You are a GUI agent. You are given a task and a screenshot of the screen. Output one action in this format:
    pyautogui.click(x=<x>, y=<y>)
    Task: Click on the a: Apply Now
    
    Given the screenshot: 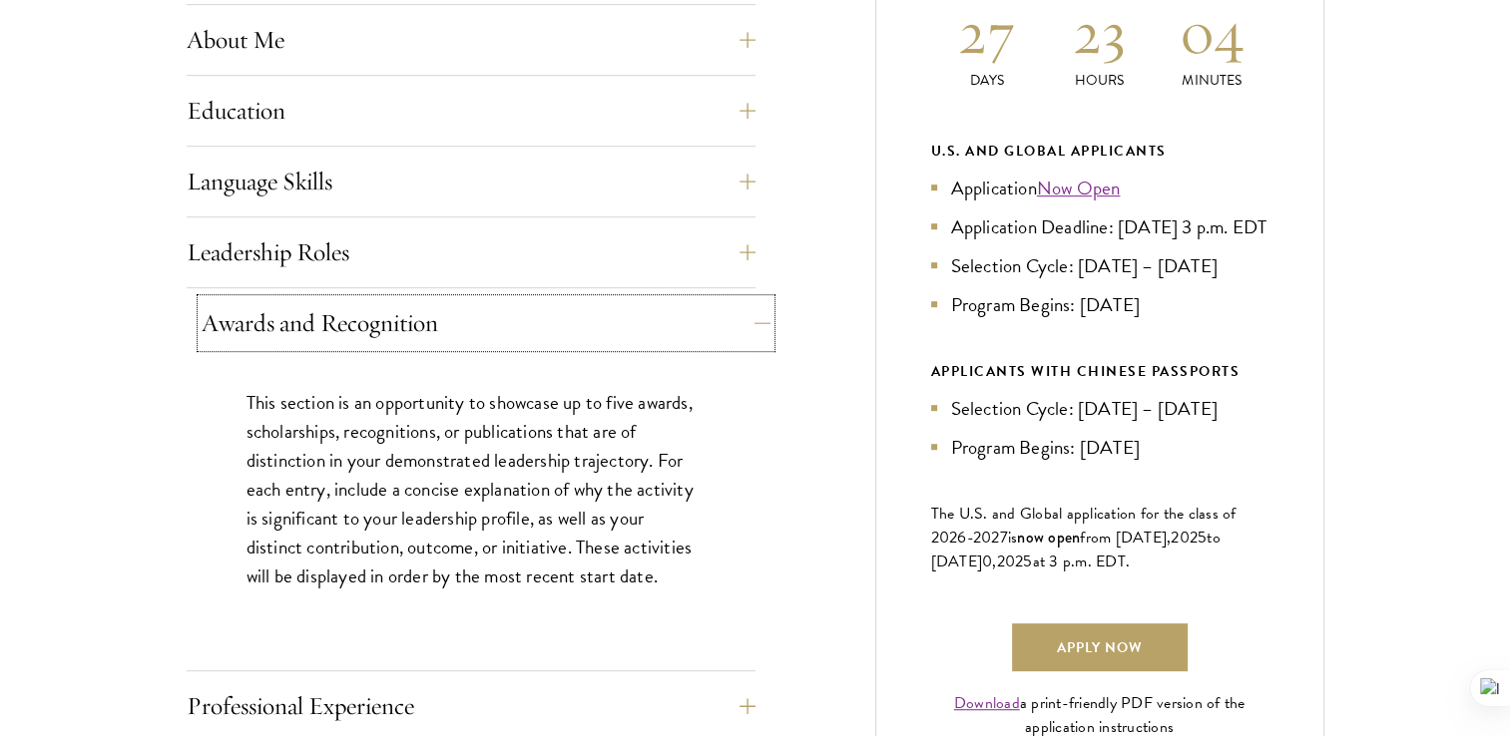 What is the action you would take?
    pyautogui.click(x=1100, y=648)
    